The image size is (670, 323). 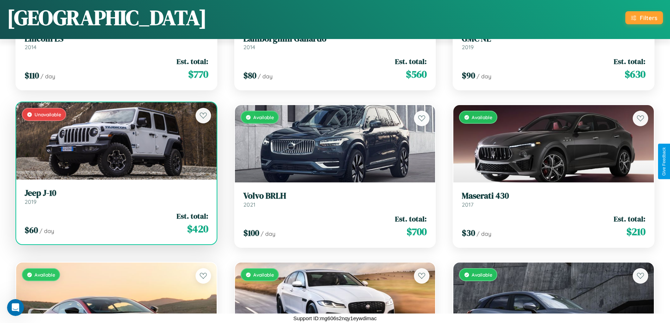 I want to click on span: $ 560, so click(x=416, y=74).